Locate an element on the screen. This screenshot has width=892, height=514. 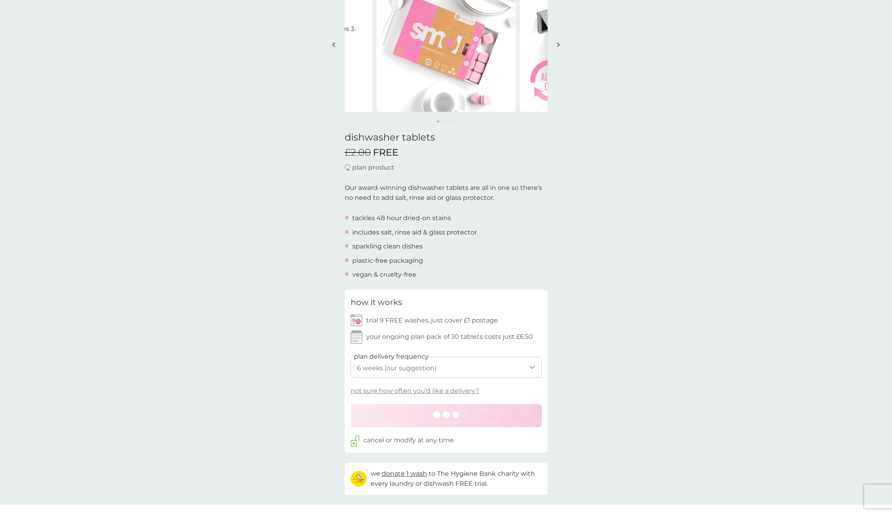
p: includes salt, rinse aid & glass protector is located at coordinates (414, 232).